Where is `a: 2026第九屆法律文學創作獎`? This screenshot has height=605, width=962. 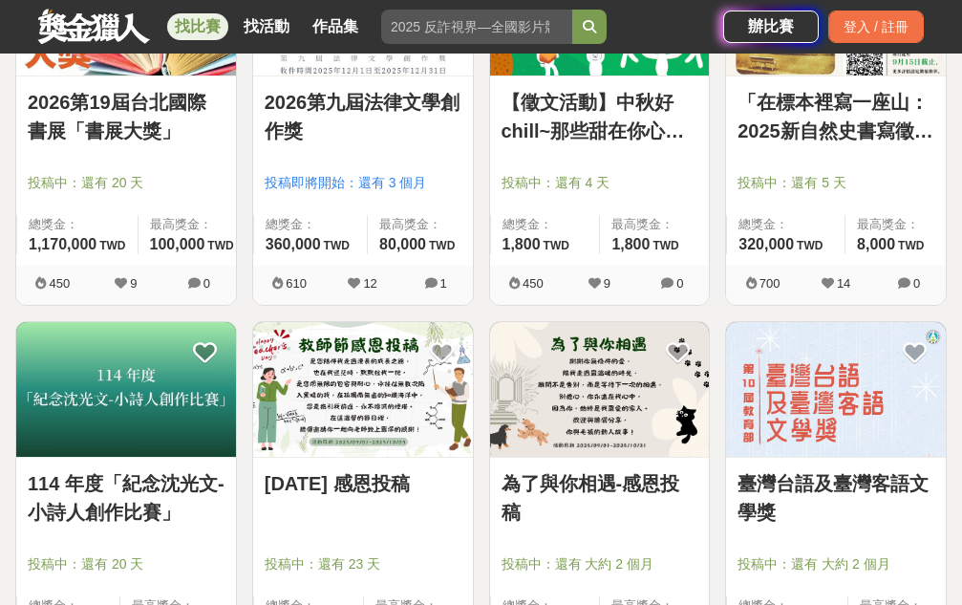 a: 2026第九屆法律文學創作獎 is located at coordinates (363, 117).